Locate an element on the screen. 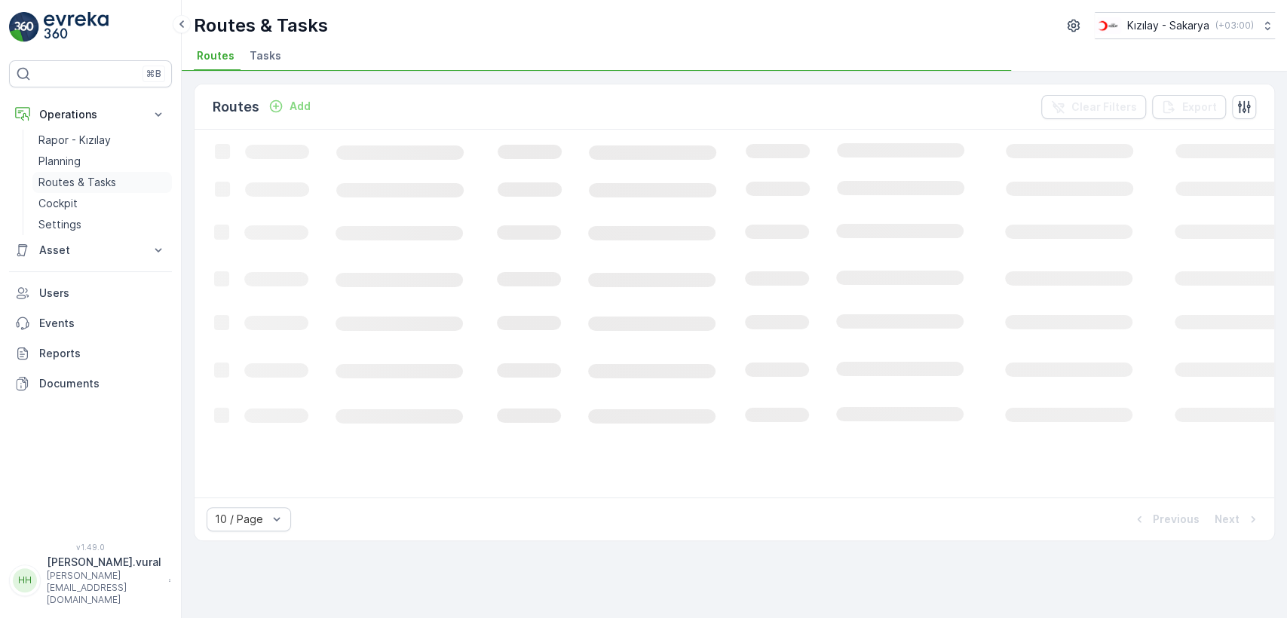 This screenshot has height=618, width=1287. button: Next is located at coordinates (1238, 520).